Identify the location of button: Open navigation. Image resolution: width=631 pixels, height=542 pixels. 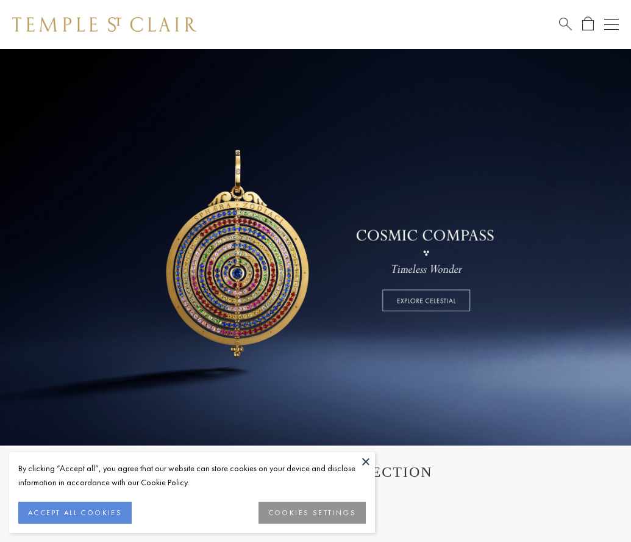
(612, 24).